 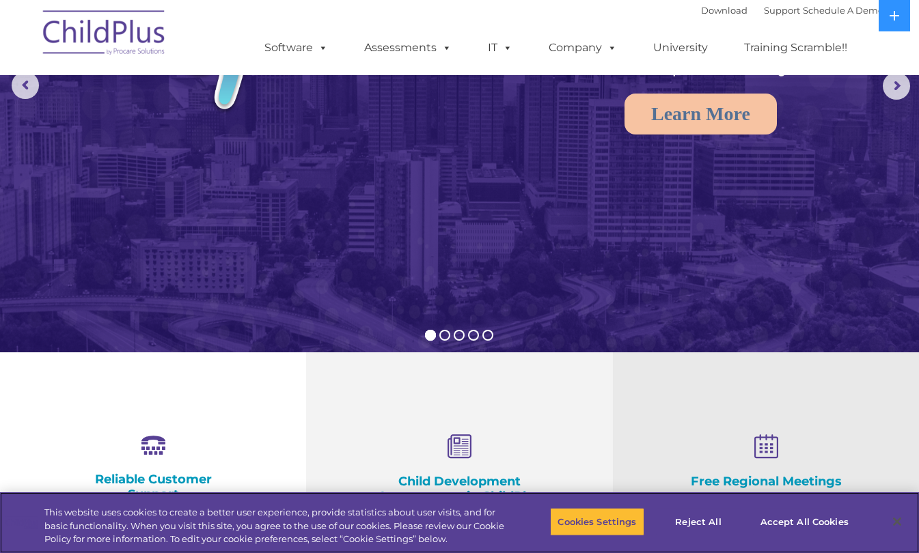 I want to click on h4: Free Regional Meetings, so click(x=766, y=482).